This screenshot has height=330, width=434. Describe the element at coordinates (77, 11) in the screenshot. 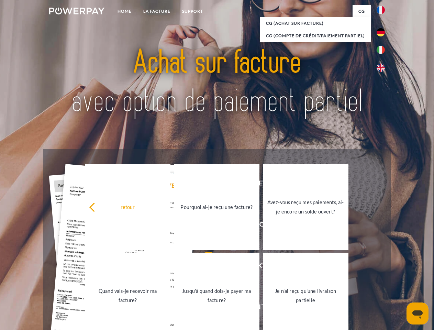

I see `img: logo-powerpay-white.svg` at that location.